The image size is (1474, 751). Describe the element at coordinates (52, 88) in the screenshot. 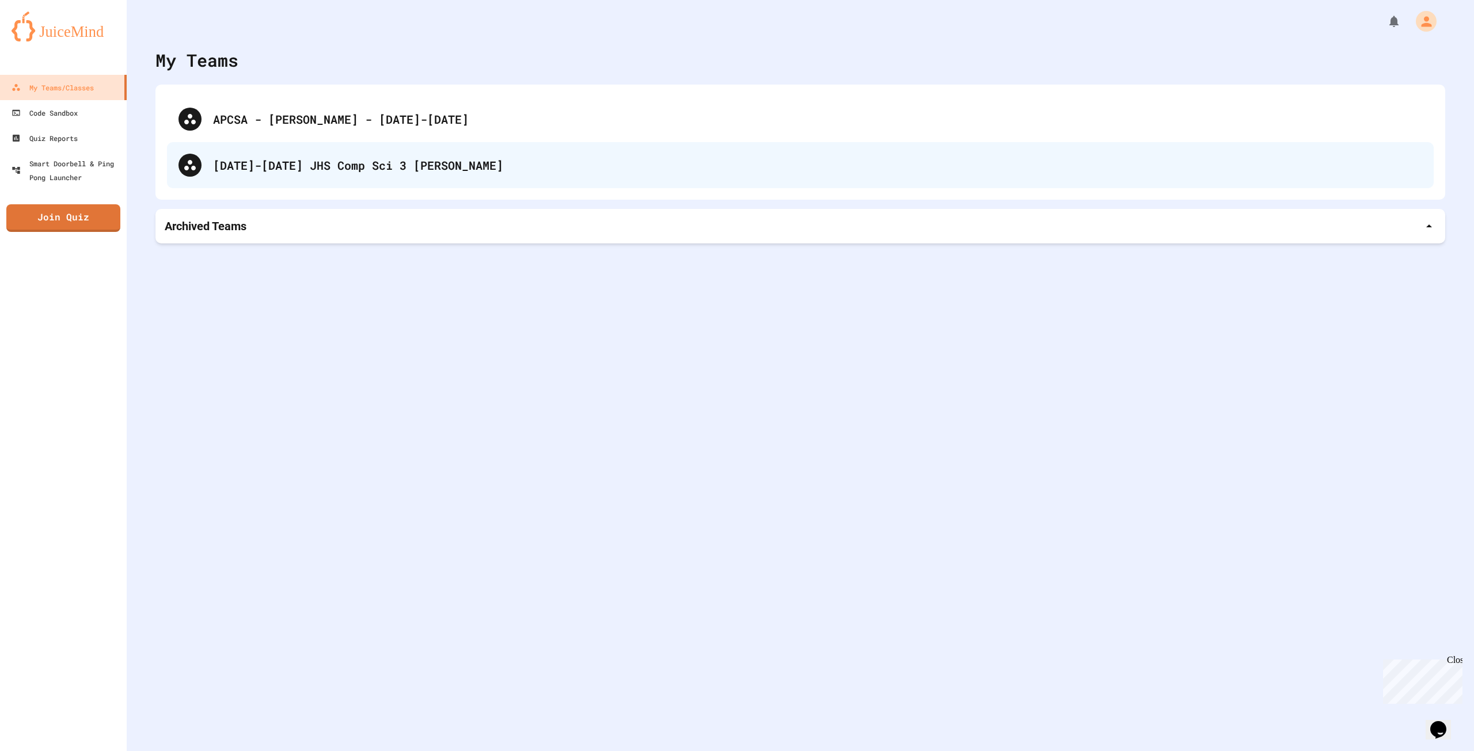

I see `div: My Teams/Classes` at that location.